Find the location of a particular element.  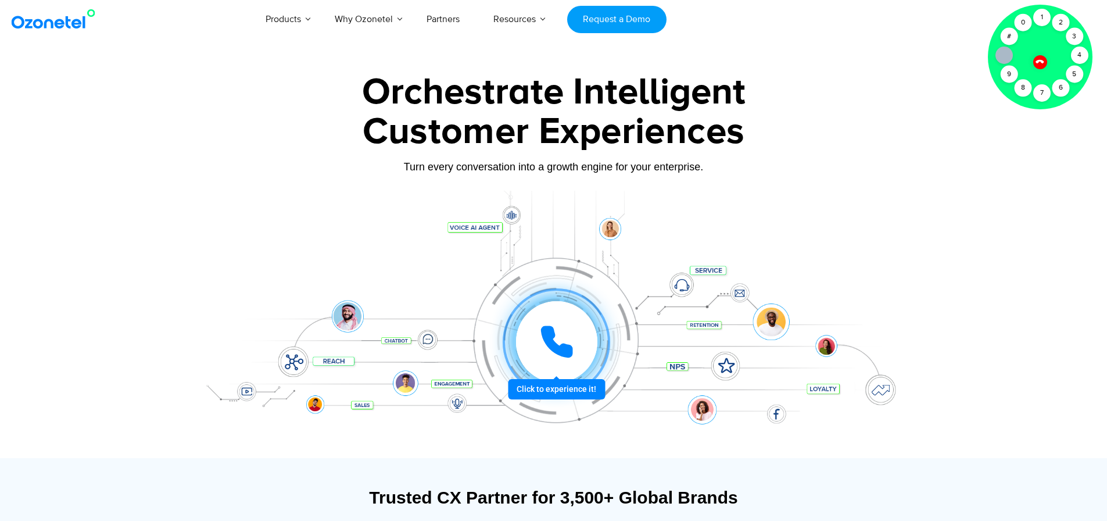

div: Trusted CX Partner for 3,500+ Global Brands is located at coordinates (554, 497).